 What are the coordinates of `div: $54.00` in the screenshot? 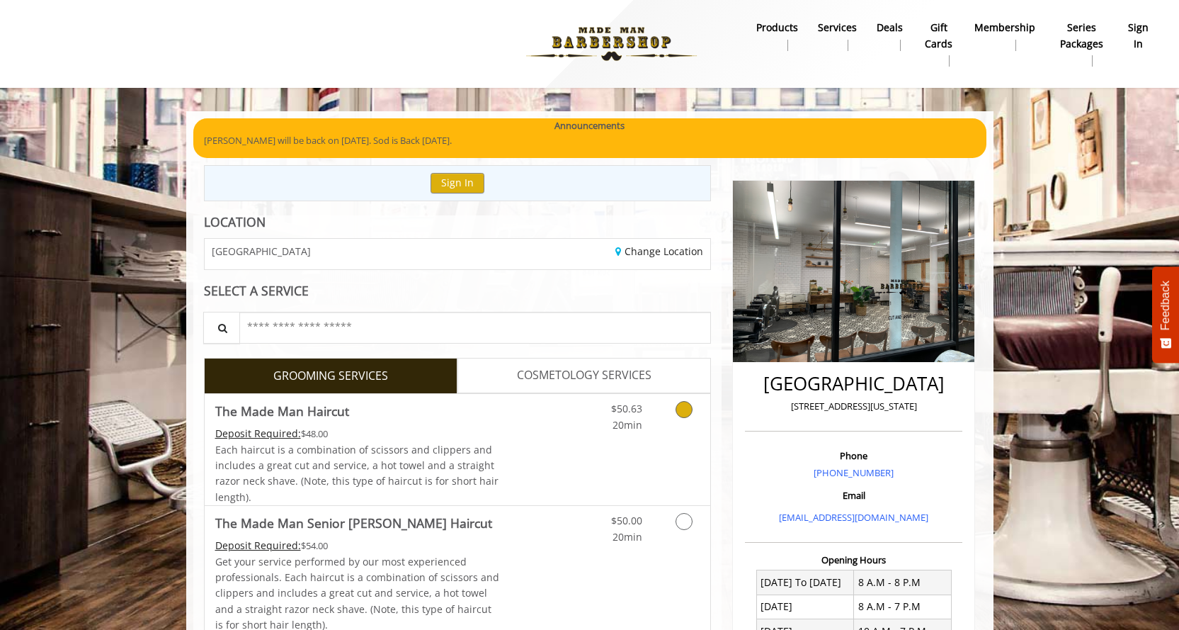 It's located at (358, 545).